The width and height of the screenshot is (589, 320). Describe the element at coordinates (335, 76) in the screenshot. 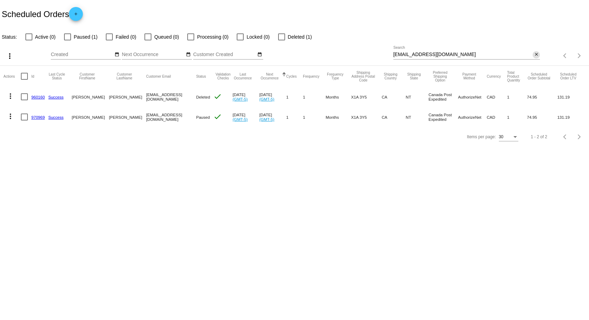

I see `button: Change sorting for FrequencyType` at that location.